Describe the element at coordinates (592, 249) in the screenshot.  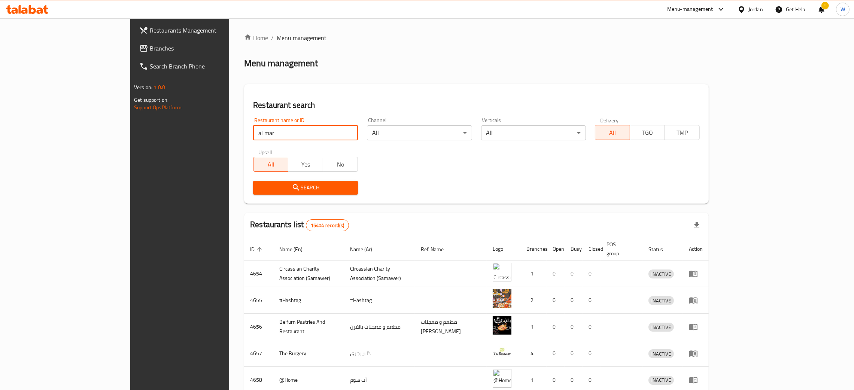
I see `th: Closed` at that location.